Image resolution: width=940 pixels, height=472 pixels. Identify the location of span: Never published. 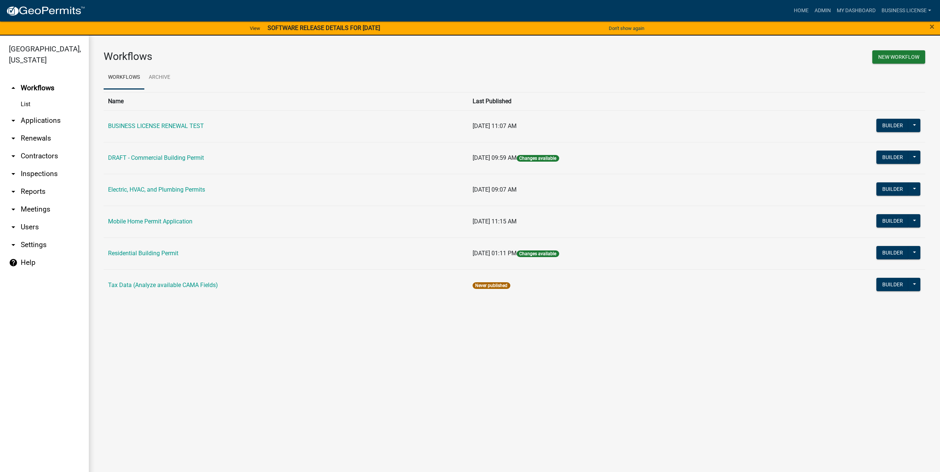
(491, 286).